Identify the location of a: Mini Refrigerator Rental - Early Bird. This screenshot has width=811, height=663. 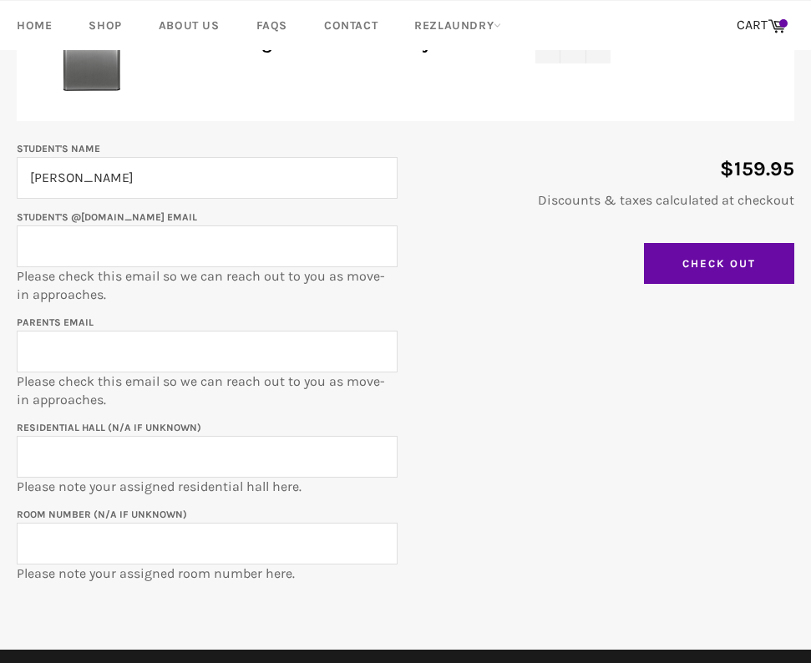
(326, 43).